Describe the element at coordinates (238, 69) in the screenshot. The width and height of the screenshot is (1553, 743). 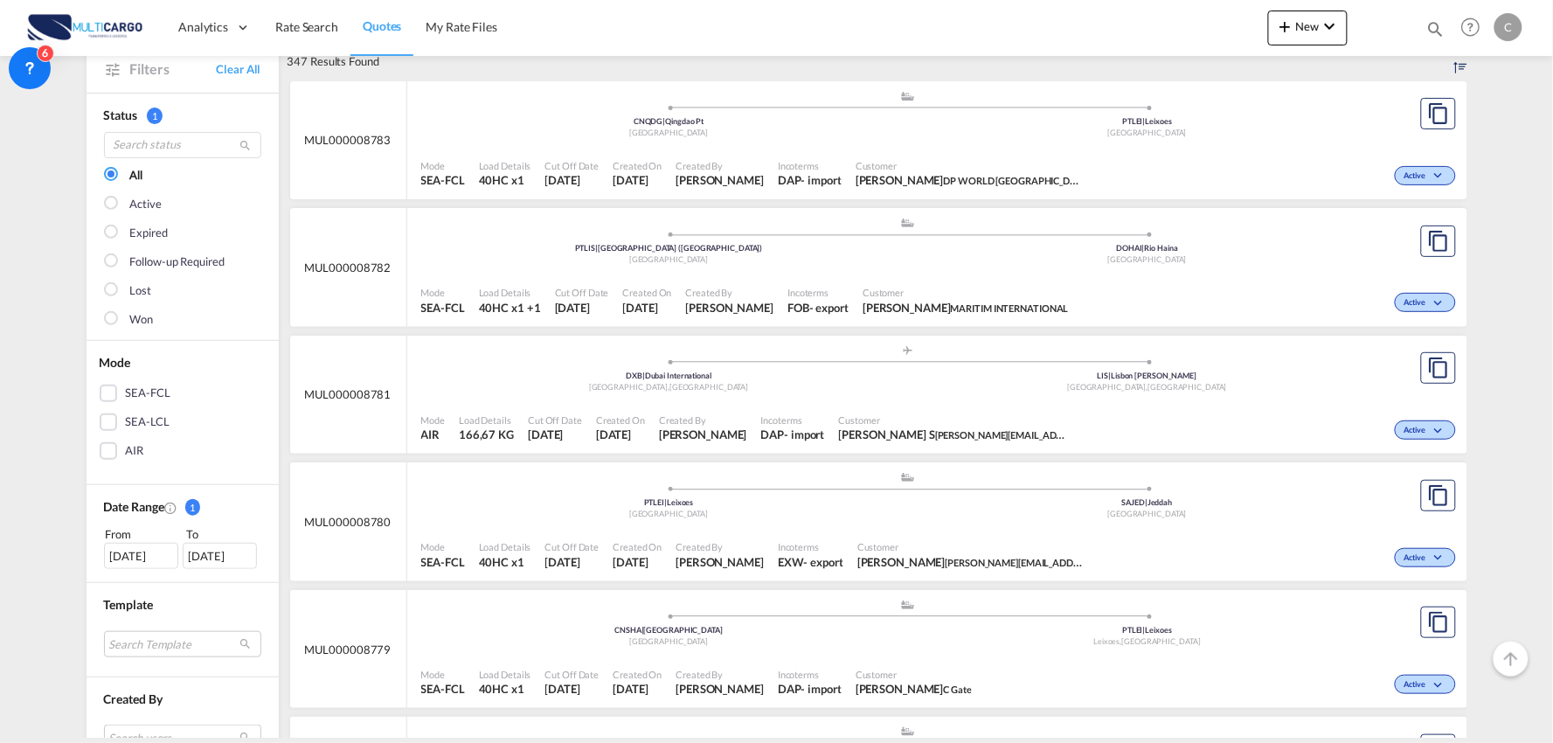
I see `a: Clear All` at that location.